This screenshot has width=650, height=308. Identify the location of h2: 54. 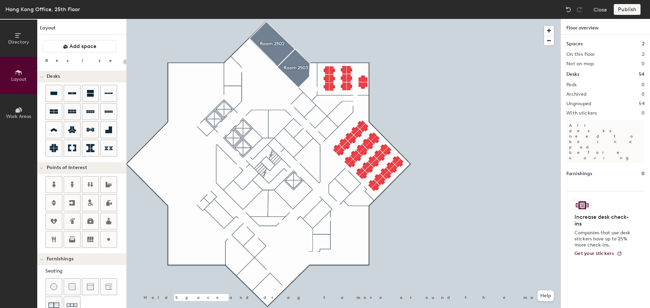
(641, 104).